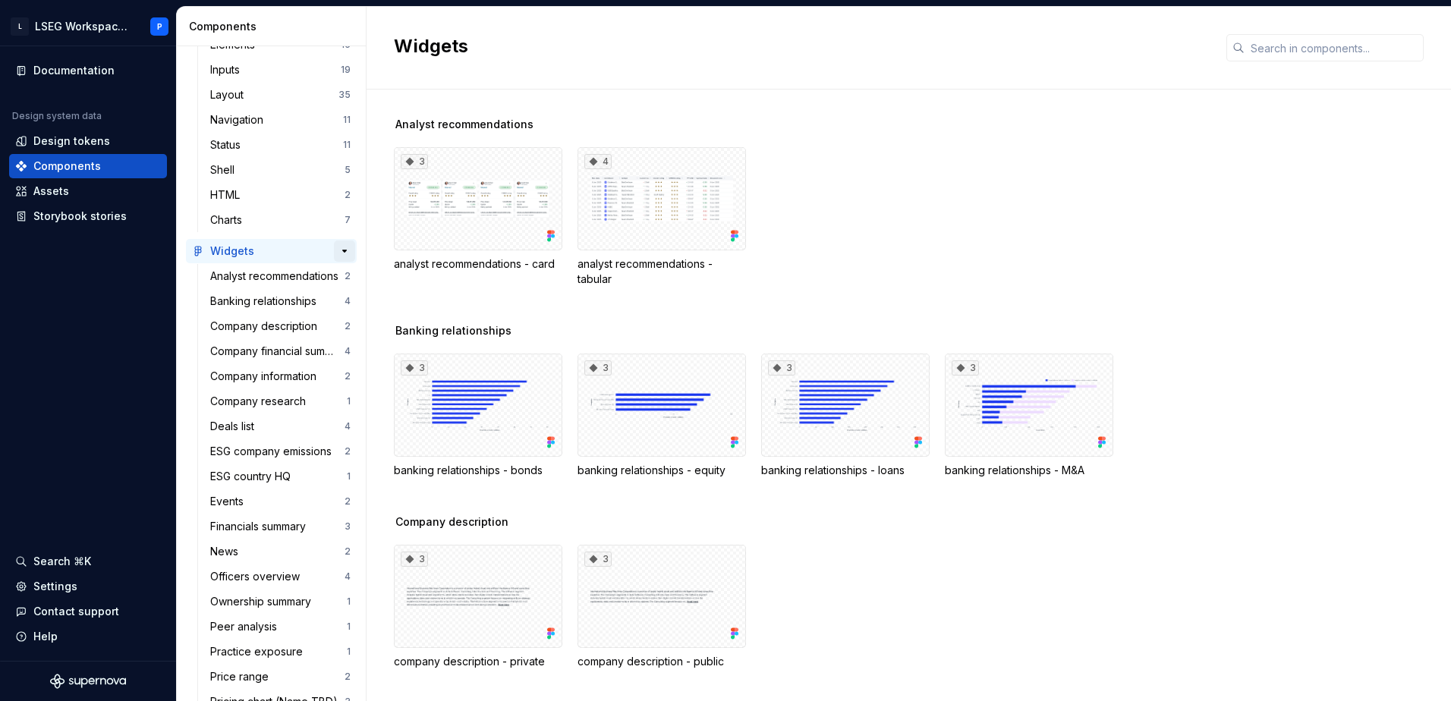 Image resolution: width=1451 pixels, height=701 pixels. Describe the element at coordinates (277, 351) in the screenshot. I see `div: Company financial summary` at that location.